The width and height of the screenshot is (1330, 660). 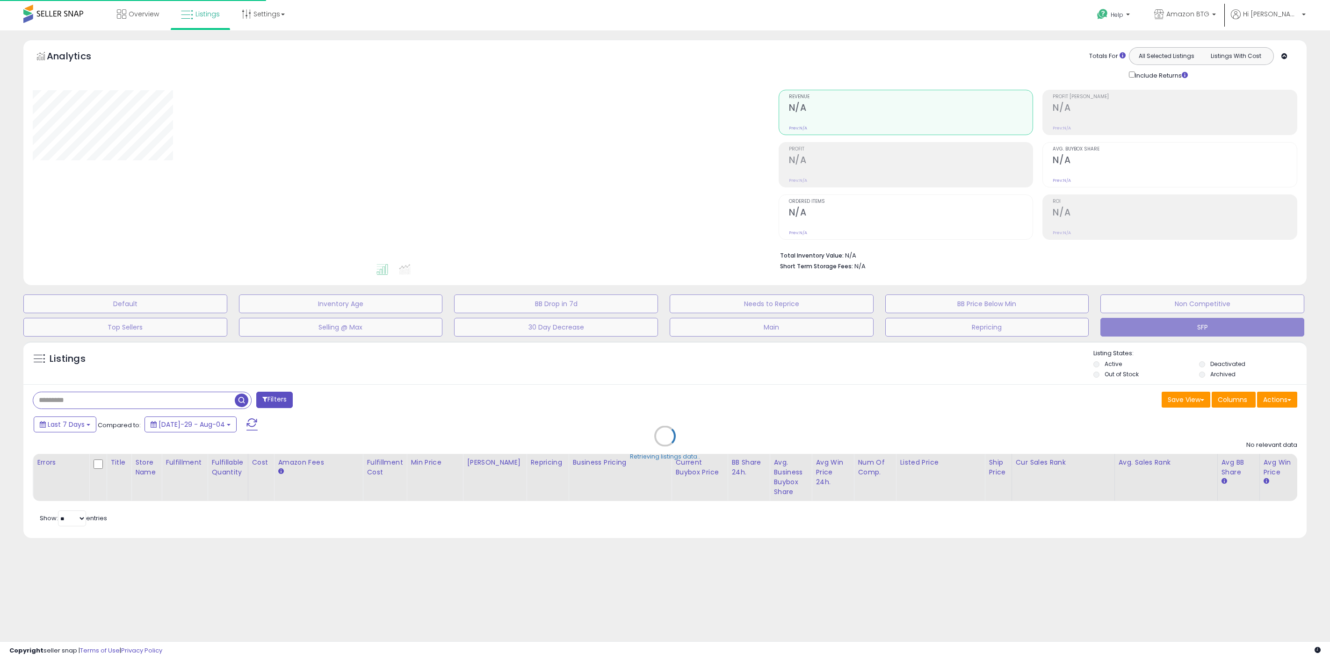 I want to click on span: Amazon BTG, so click(x=1188, y=14).